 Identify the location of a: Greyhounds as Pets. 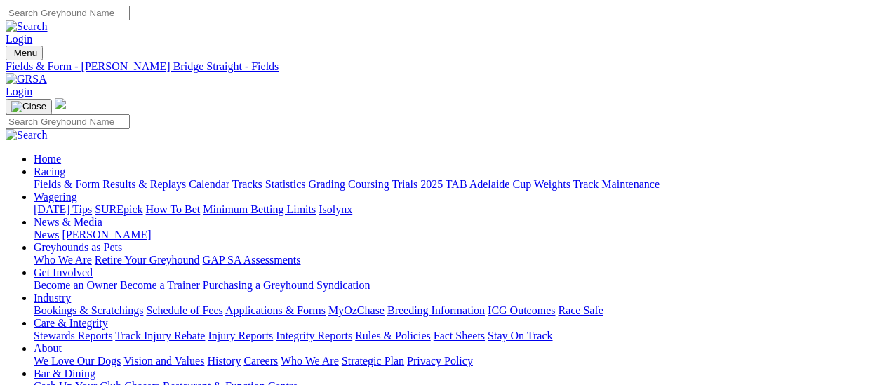
(78, 247).